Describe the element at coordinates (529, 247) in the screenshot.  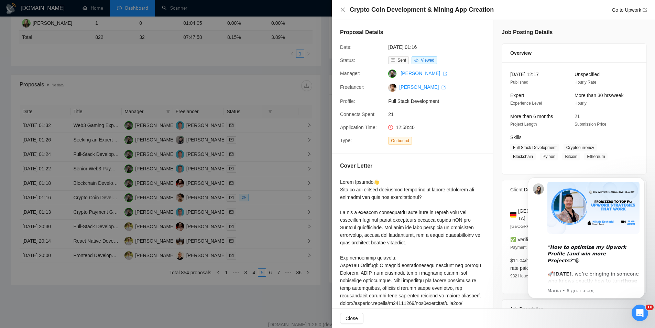
I see `span: Payment Verification` at that location.